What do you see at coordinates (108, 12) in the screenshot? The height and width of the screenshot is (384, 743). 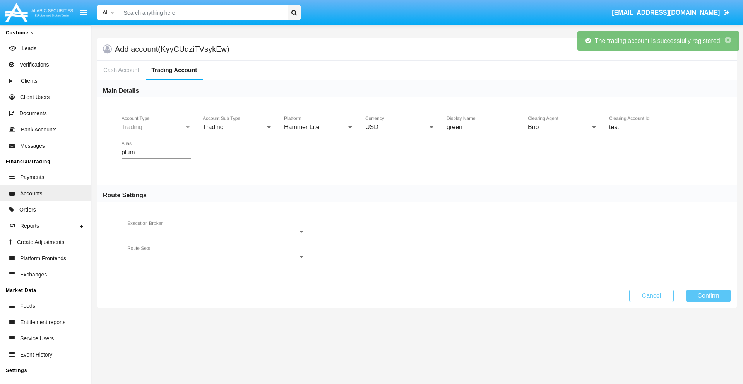 I see `a: All` at bounding box center [108, 12].